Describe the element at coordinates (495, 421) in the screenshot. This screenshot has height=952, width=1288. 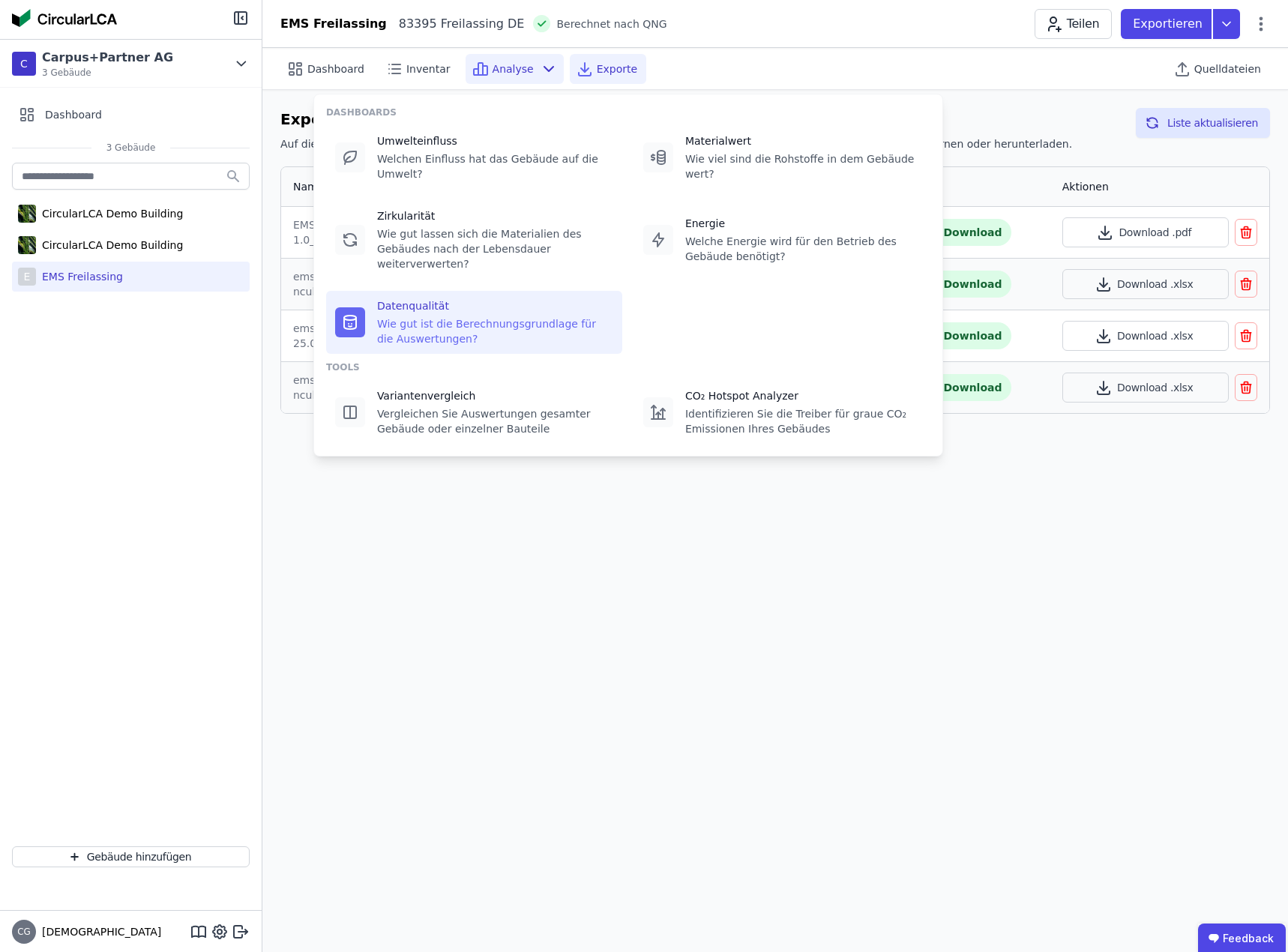
I see `div: Vergleichen Sie Auswertungen gesamter Gebäude oder einzelner Bauteile` at that location.